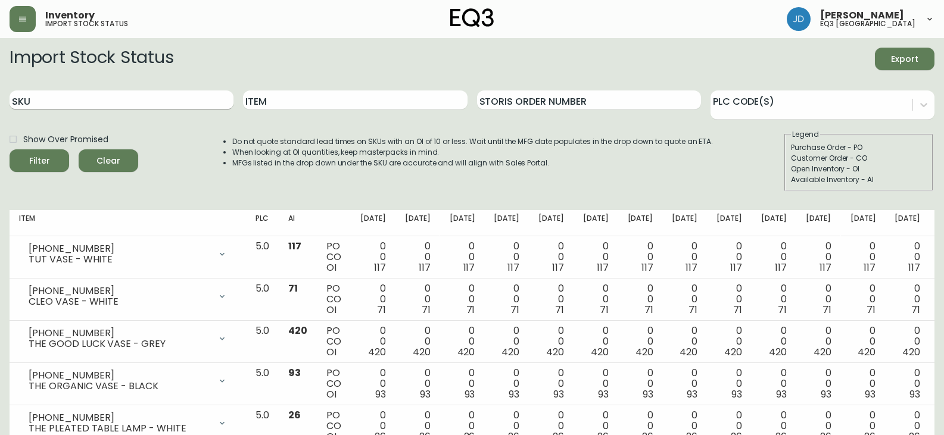  I want to click on th: PLC, so click(262, 223).